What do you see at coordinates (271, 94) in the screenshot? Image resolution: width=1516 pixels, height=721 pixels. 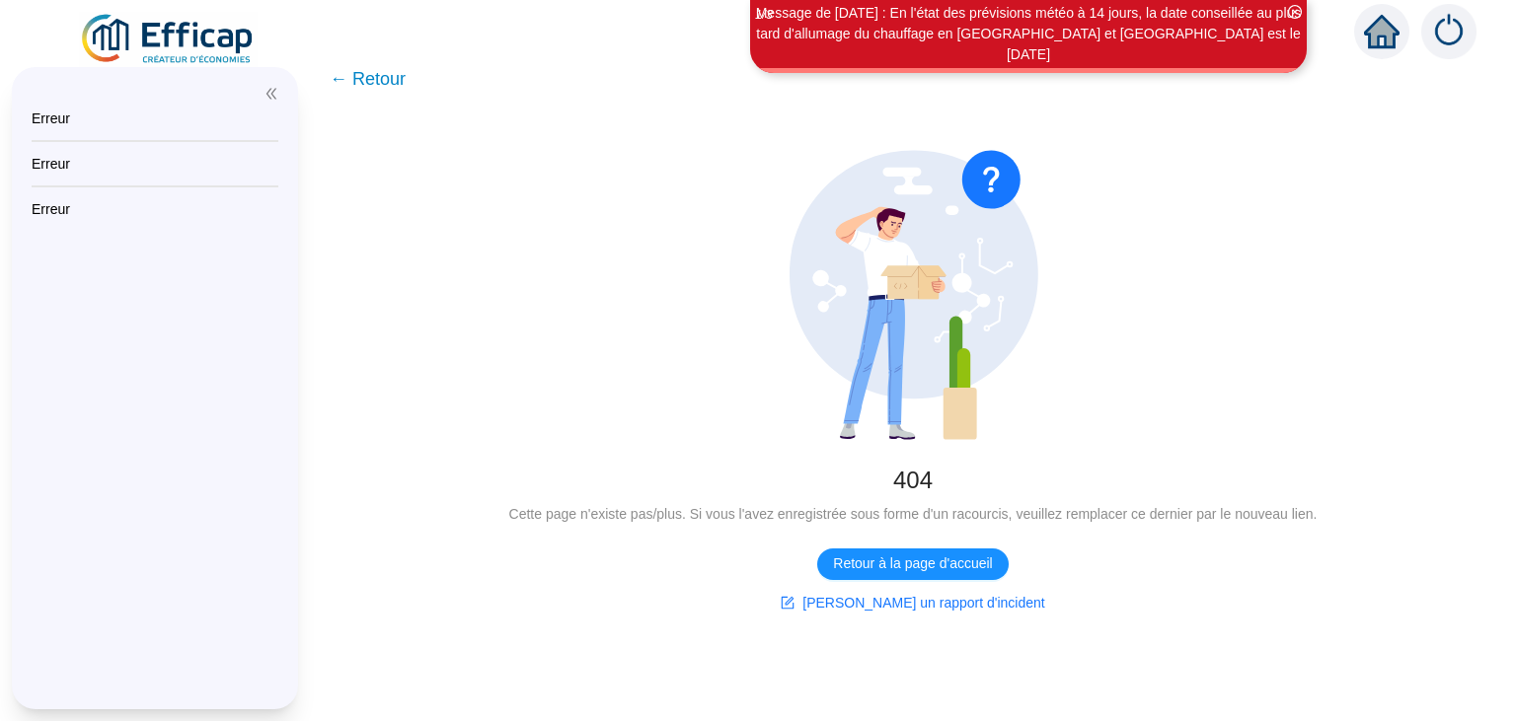 I see `span: double-left` at bounding box center [271, 94].